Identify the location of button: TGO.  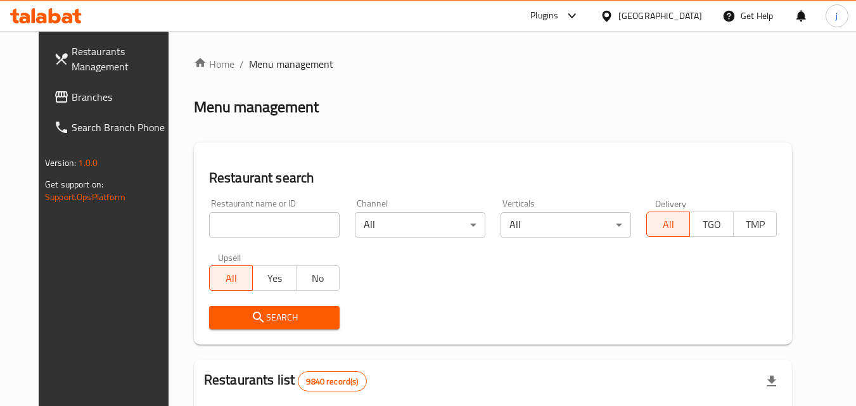
(711, 224).